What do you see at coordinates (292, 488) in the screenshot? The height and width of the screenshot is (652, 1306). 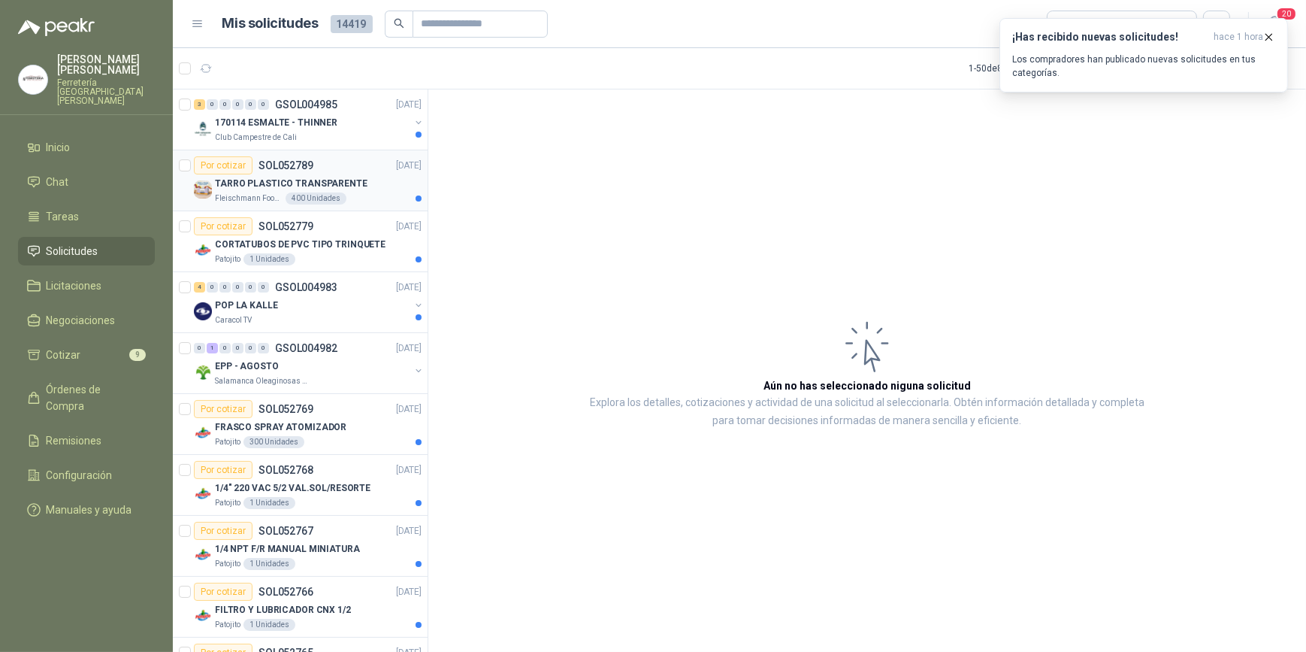 I see `p: 1/4" 220 VAC 5/2 VAL.SOL/RESORTE` at bounding box center [292, 488].